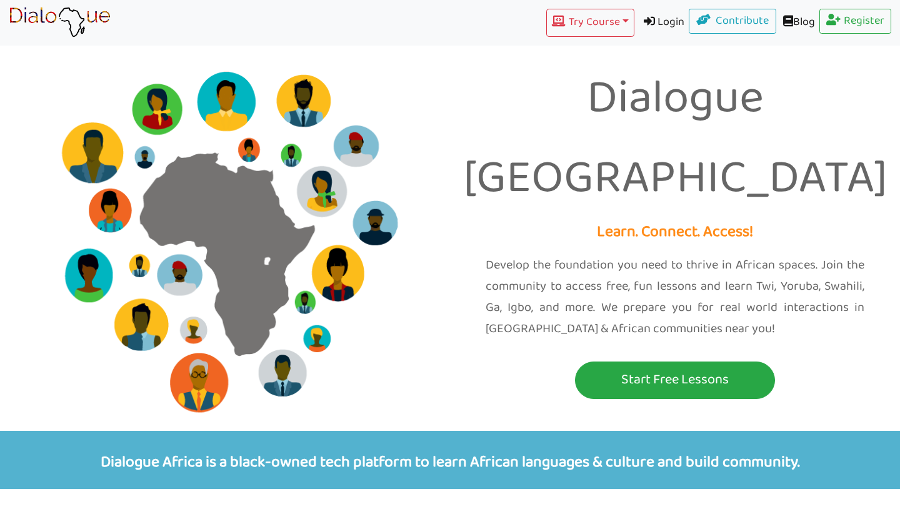 Image resolution: width=900 pixels, height=507 pixels. What do you see at coordinates (675, 232) in the screenshot?
I see `p: Learn. Connect. Access!` at bounding box center [675, 232].